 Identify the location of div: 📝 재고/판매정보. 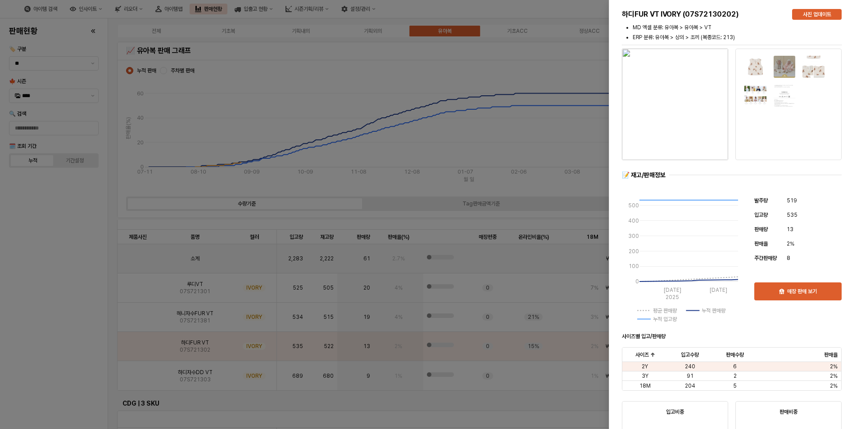
(643, 175).